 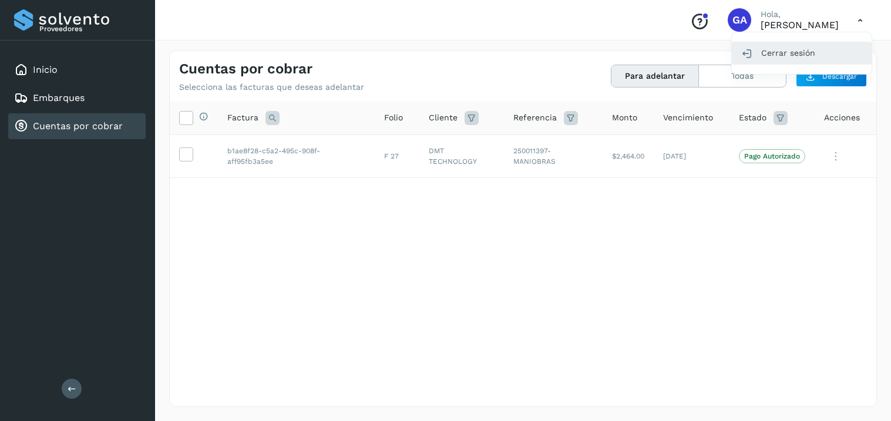 What do you see at coordinates (801, 53) in the screenshot?
I see `div: Cerrar sesión` at bounding box center [801, 53].